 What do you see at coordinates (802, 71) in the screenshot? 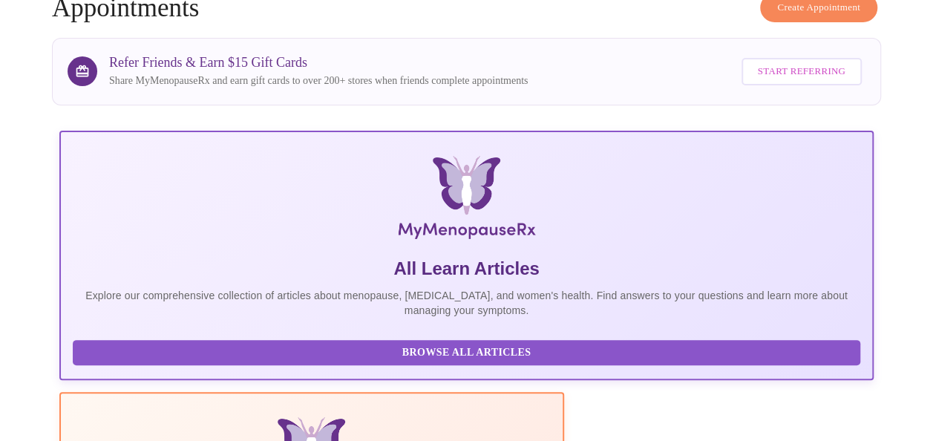
I see `a: Start Referring` at bounding box center [802, 71].